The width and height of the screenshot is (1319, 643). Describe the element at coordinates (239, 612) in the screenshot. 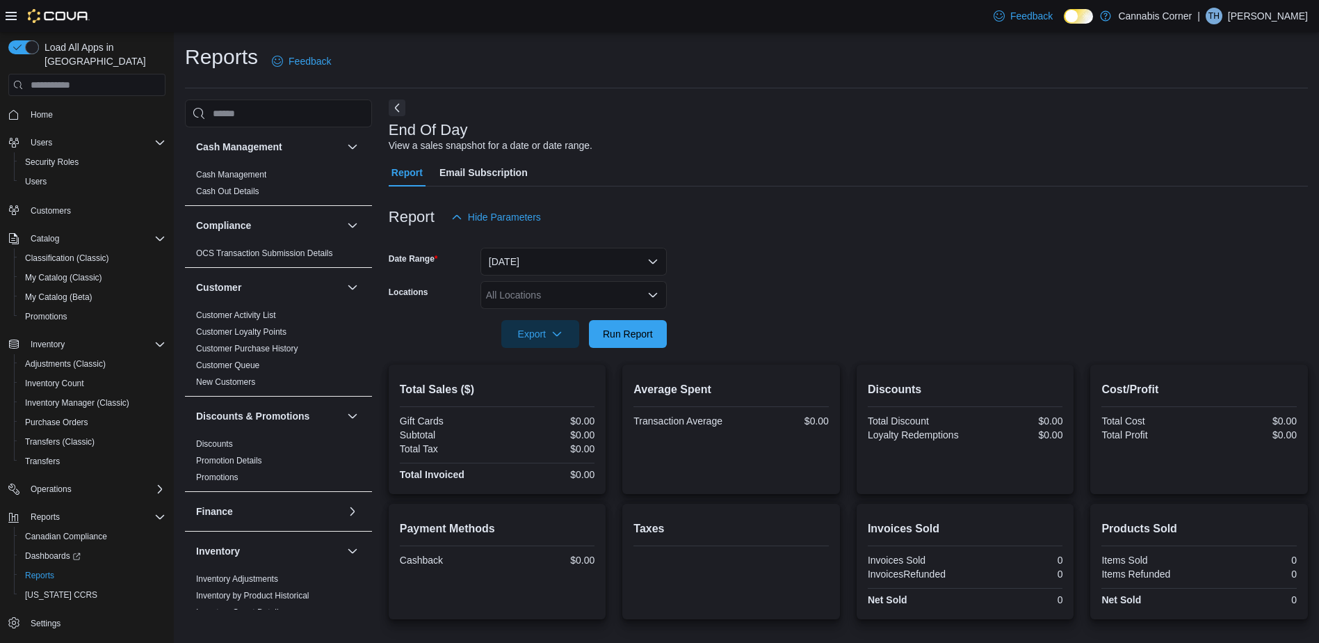

I see `span: Inventory Count Details` at that location.